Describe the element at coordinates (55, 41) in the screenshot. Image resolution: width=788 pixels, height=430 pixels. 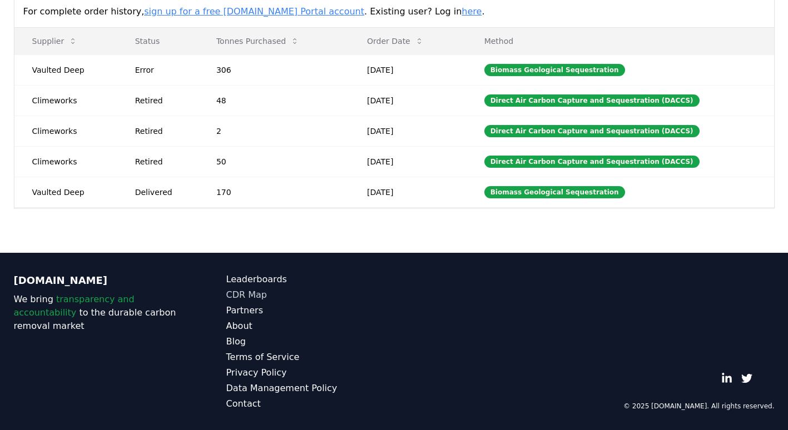
I see `button: Supplier` at that location.